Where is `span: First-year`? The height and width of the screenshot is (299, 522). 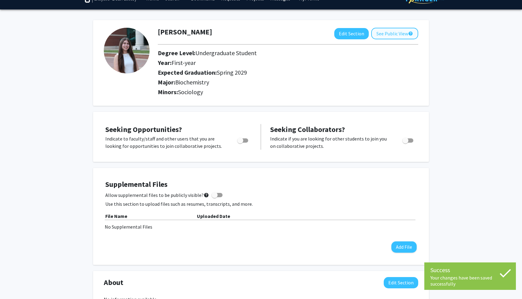 span: First-year is located at coordinates (183, 63).